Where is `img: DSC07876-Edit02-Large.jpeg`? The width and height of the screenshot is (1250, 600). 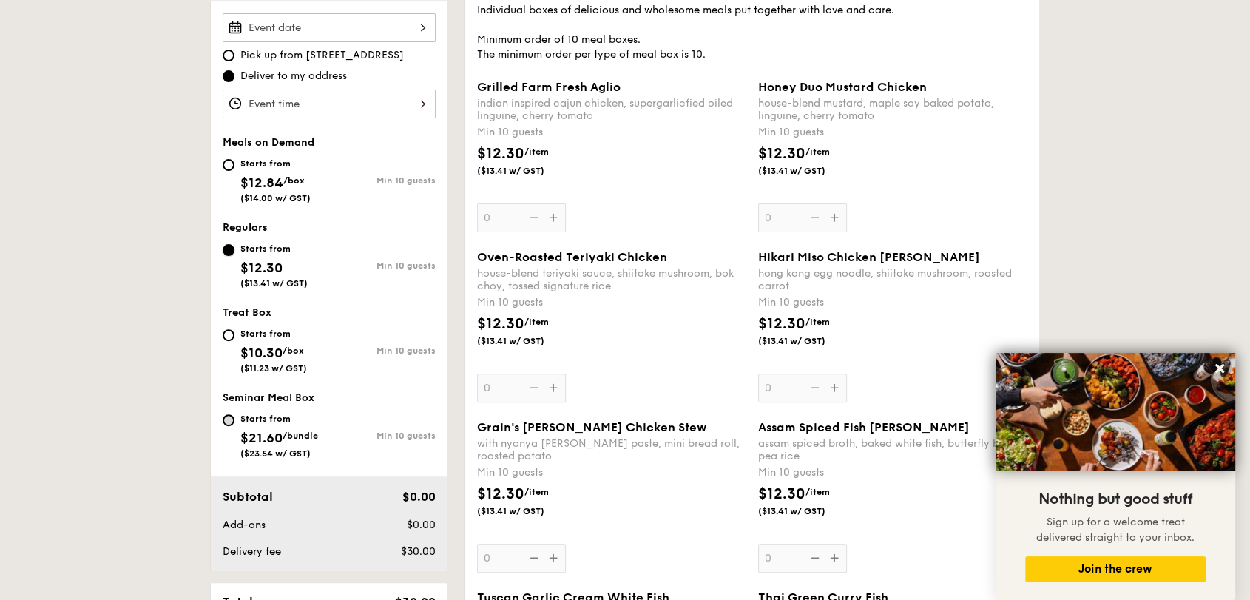 img: DSC07876-Edit02-Large.jpeg is located at coordinates (1115, 411).